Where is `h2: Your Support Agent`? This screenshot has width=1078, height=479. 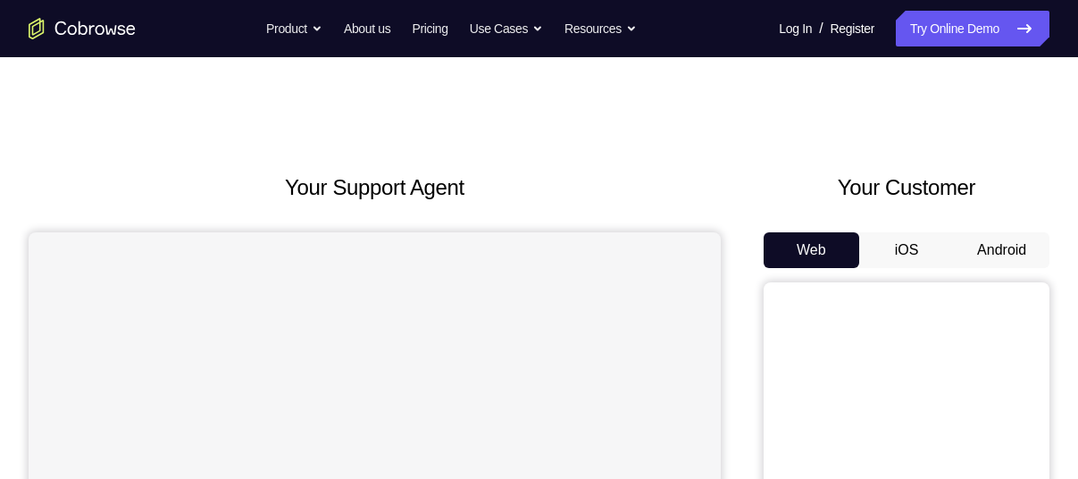 h2: Your Support Agent is located at coordinates (374, 188).